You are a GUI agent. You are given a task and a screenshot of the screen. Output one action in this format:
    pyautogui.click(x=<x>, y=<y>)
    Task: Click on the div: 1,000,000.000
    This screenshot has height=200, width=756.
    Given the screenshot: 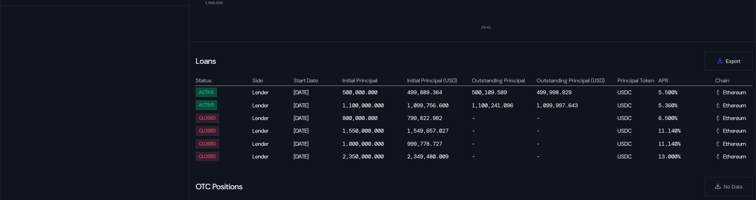 What is the action you would take?
    pyautogui.click(x=363, y=144)
    